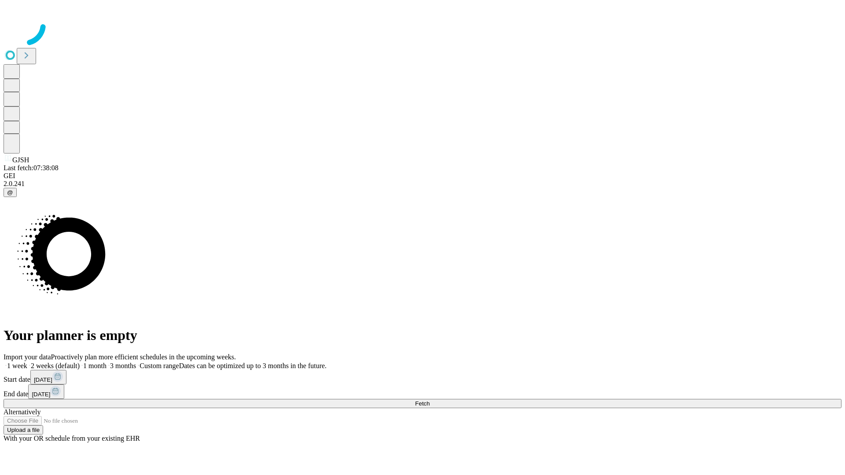  What do you see at coordinates (423, 392) in the screenshot?
I see `div: End date` at bounding box center [423, 392].